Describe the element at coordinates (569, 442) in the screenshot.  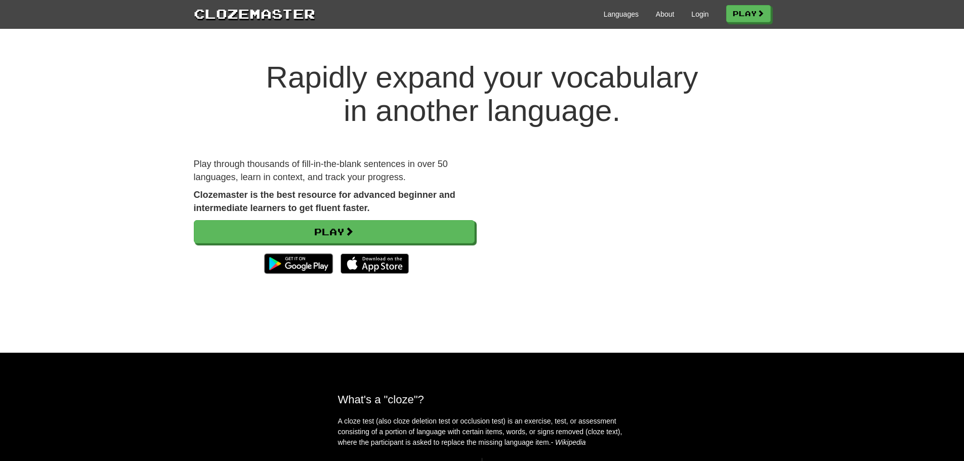
I see `em: - Wikipedia` at that location.